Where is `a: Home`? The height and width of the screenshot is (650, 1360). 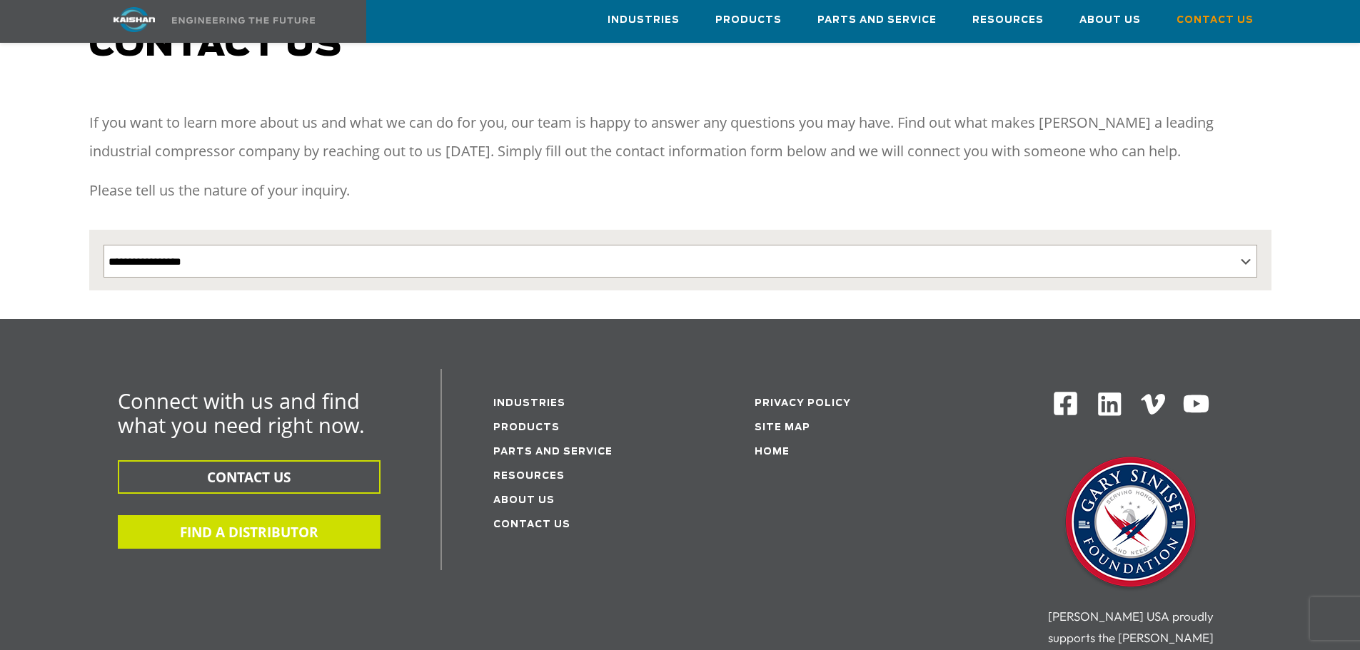 a: Home is located at coordinates (771, 452).